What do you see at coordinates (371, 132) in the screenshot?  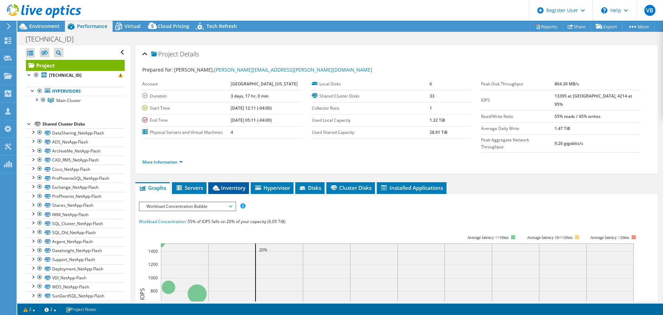 I see `label: Used Shared Capacity` at bounding box center [371, 132].